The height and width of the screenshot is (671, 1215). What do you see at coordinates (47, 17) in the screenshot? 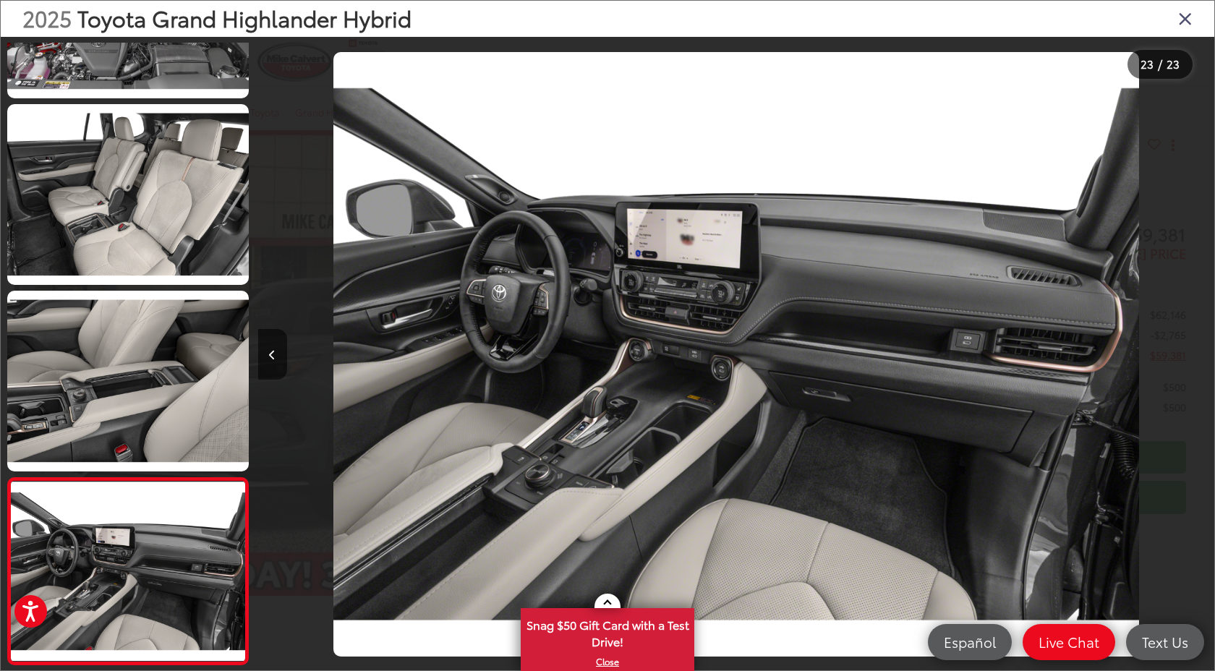
I see `span: 2025` at bounding box center [47, 17].